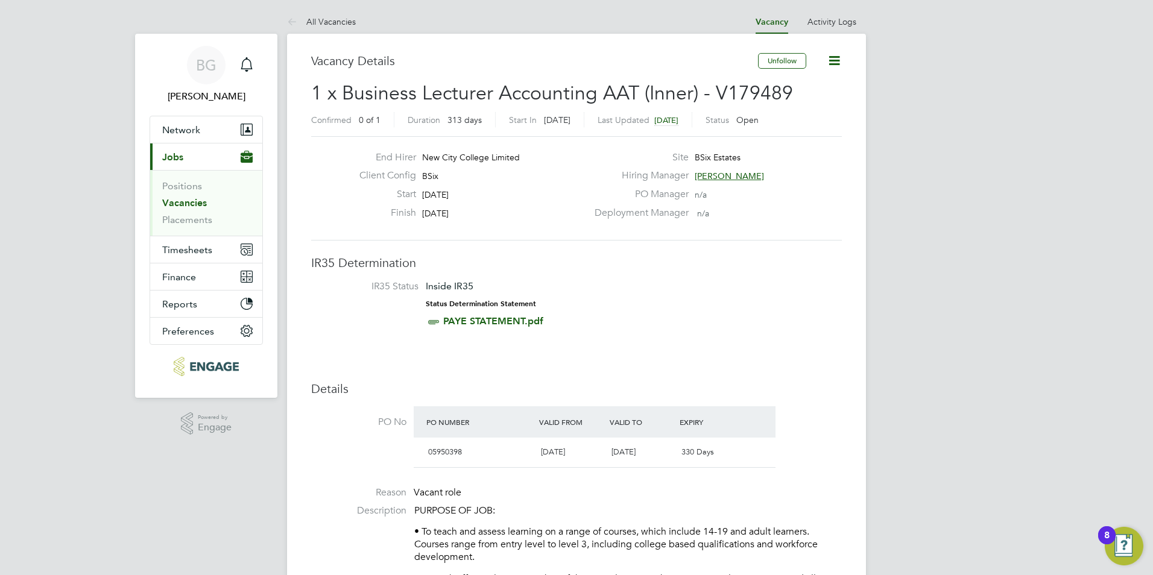 Image resolution: width=1153 pixels, height=575 pixels. I want to click on a: Positions, so click(182, 186).